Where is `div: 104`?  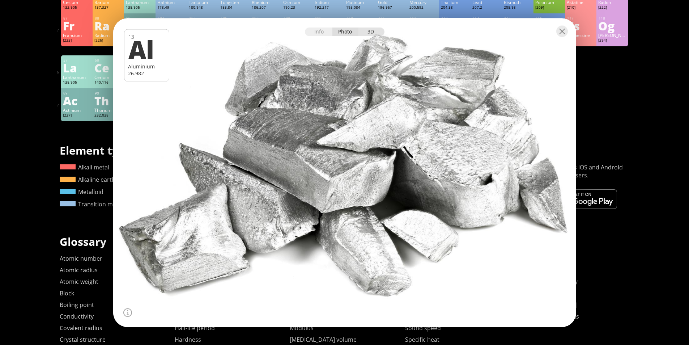 div: 104 is located at coordinates (172, 18).